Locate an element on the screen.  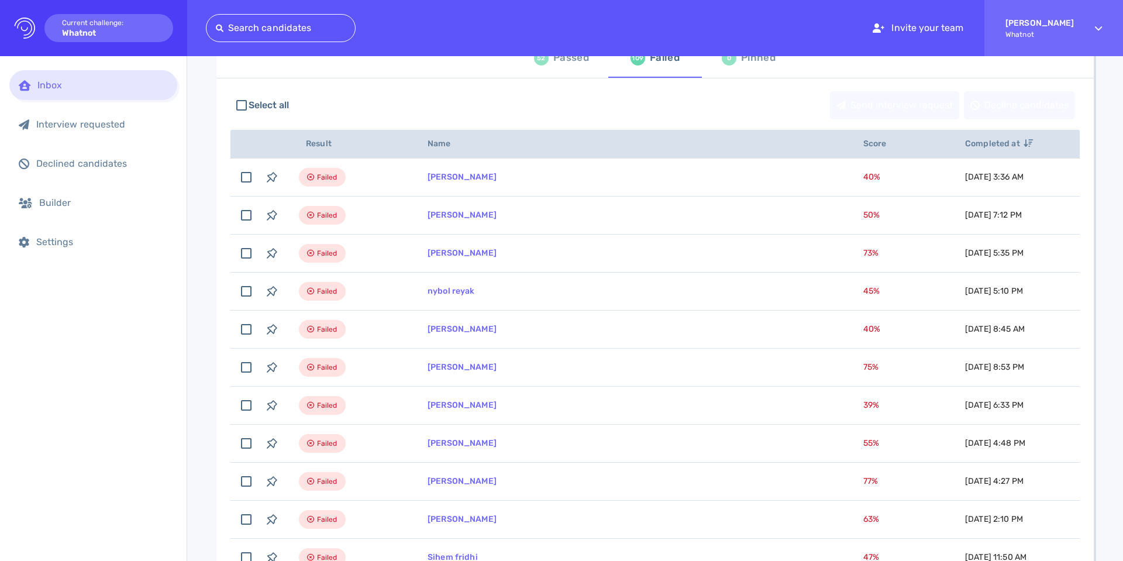
button: Send interview request is located at coordinates (894, 105).